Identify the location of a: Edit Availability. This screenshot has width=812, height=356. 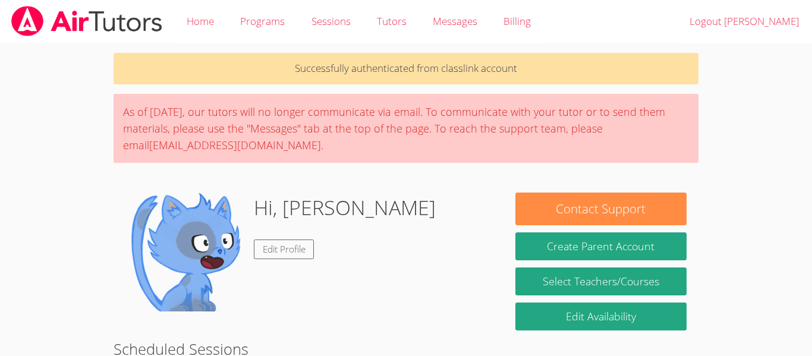
(601, 316).